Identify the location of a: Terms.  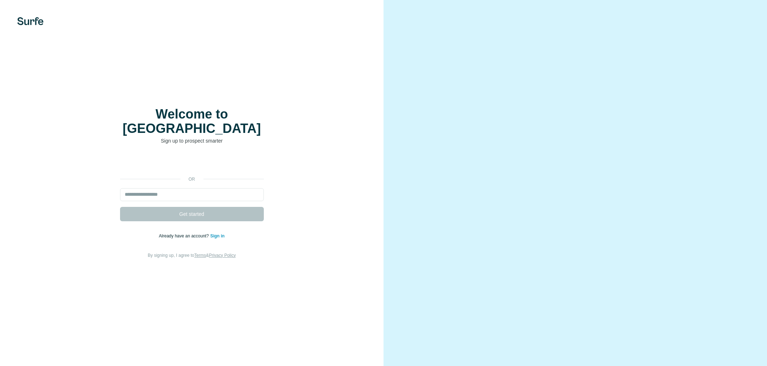
(200, 255).